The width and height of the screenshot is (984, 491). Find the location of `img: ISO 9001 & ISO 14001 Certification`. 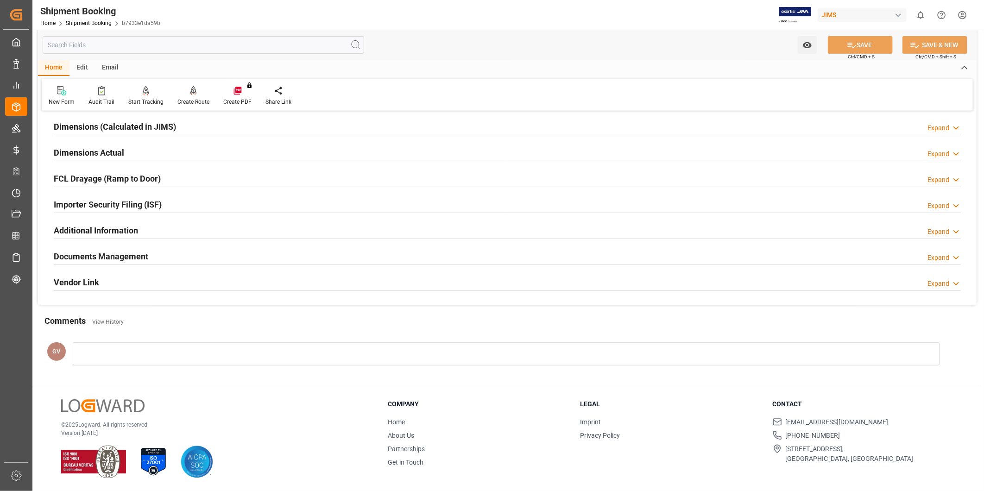

img: ISO 9001 & ISO 14001 Certification is located at coordinates (94, 462).